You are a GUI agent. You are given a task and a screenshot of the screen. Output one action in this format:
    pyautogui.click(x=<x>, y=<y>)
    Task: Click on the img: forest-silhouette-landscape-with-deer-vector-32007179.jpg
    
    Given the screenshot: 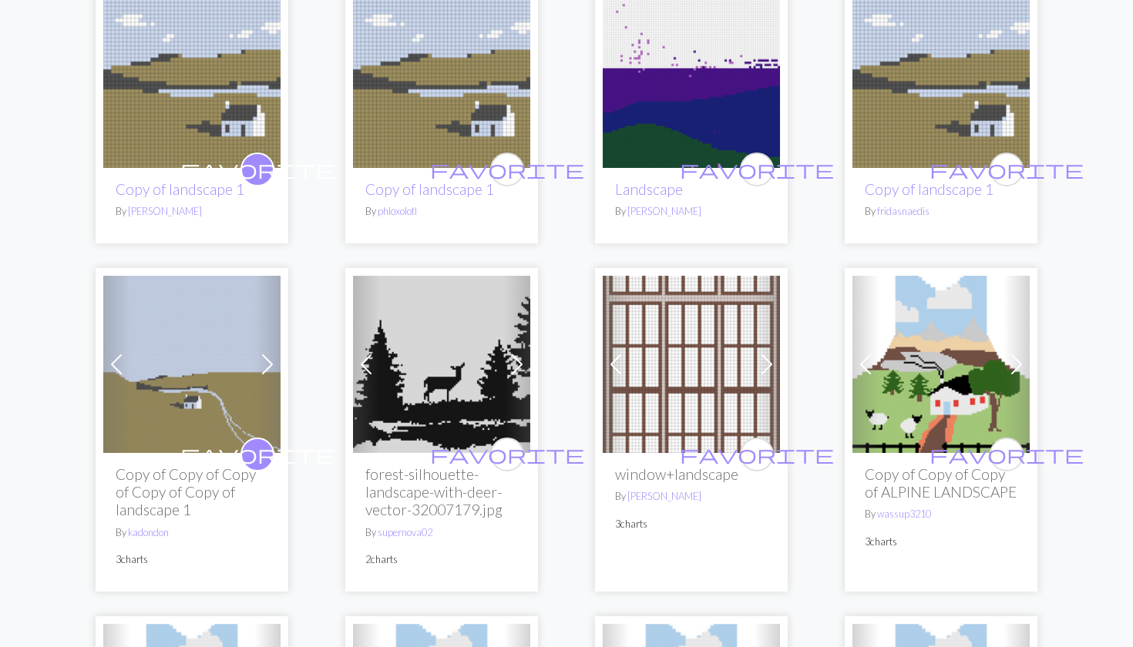 What is the action you would take?
    pyautogui.click(x=442, y=364)
    